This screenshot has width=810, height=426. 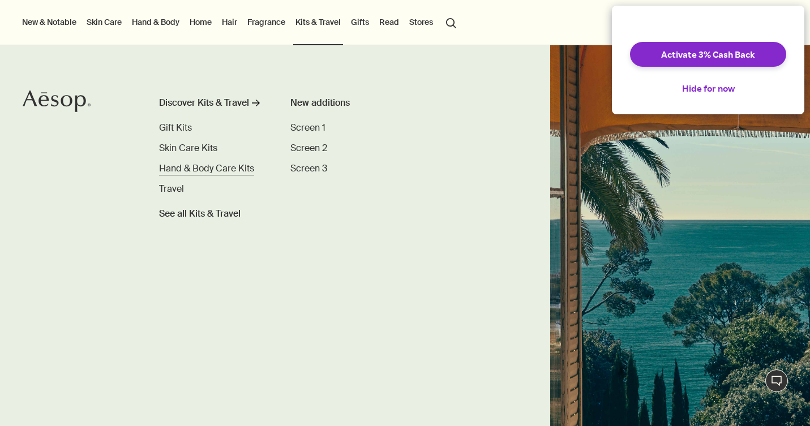 I want to click on span: See all Kits & Travel, so click(x=200, y=214).